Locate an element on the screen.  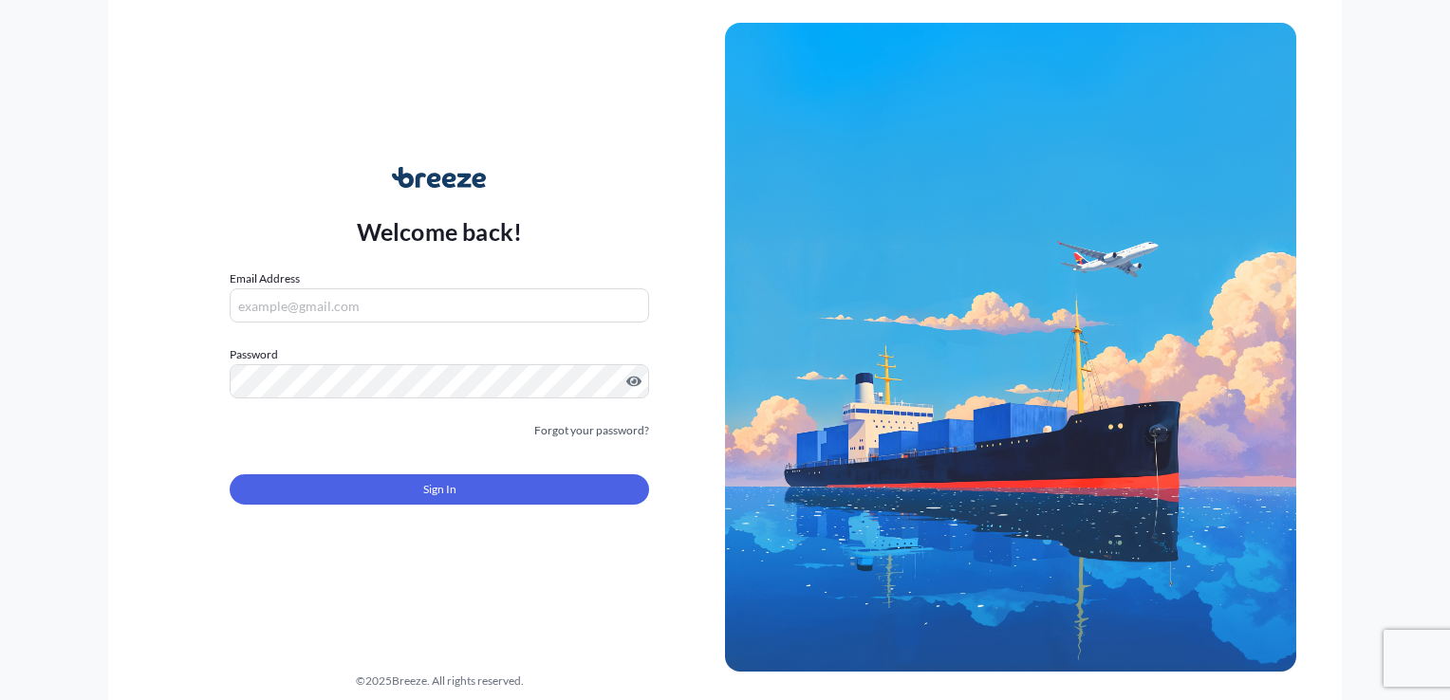
label: Email Address is located at coordinates (265, 279).